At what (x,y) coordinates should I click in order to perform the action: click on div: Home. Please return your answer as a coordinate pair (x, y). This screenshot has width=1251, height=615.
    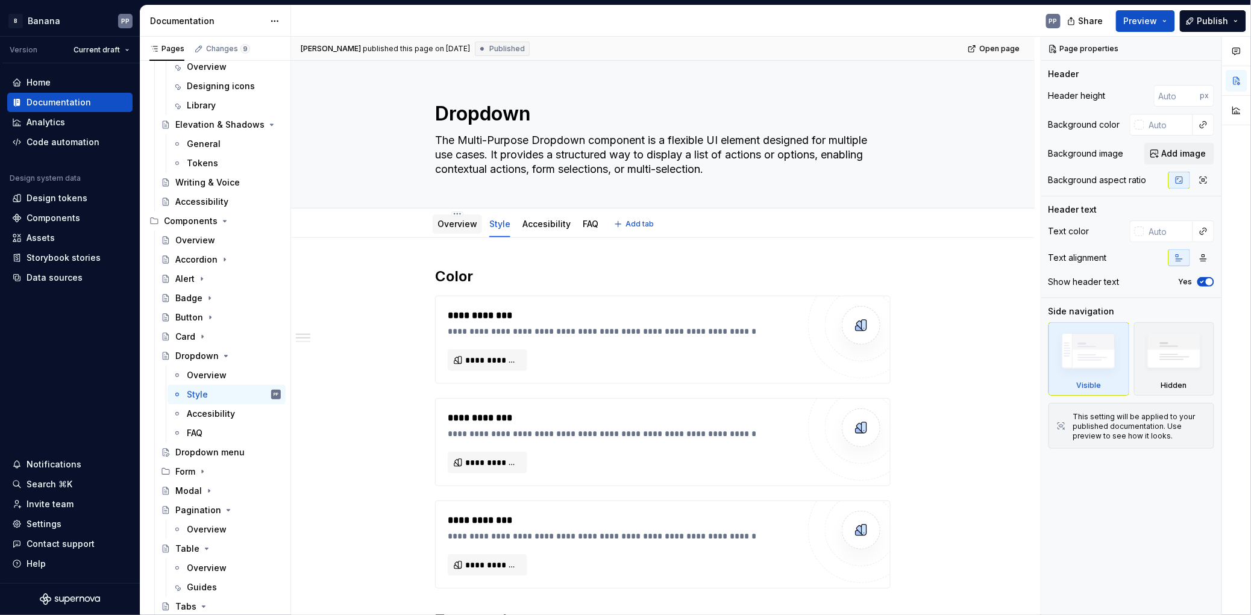
    Looking at the image, I should click on (39, 83).